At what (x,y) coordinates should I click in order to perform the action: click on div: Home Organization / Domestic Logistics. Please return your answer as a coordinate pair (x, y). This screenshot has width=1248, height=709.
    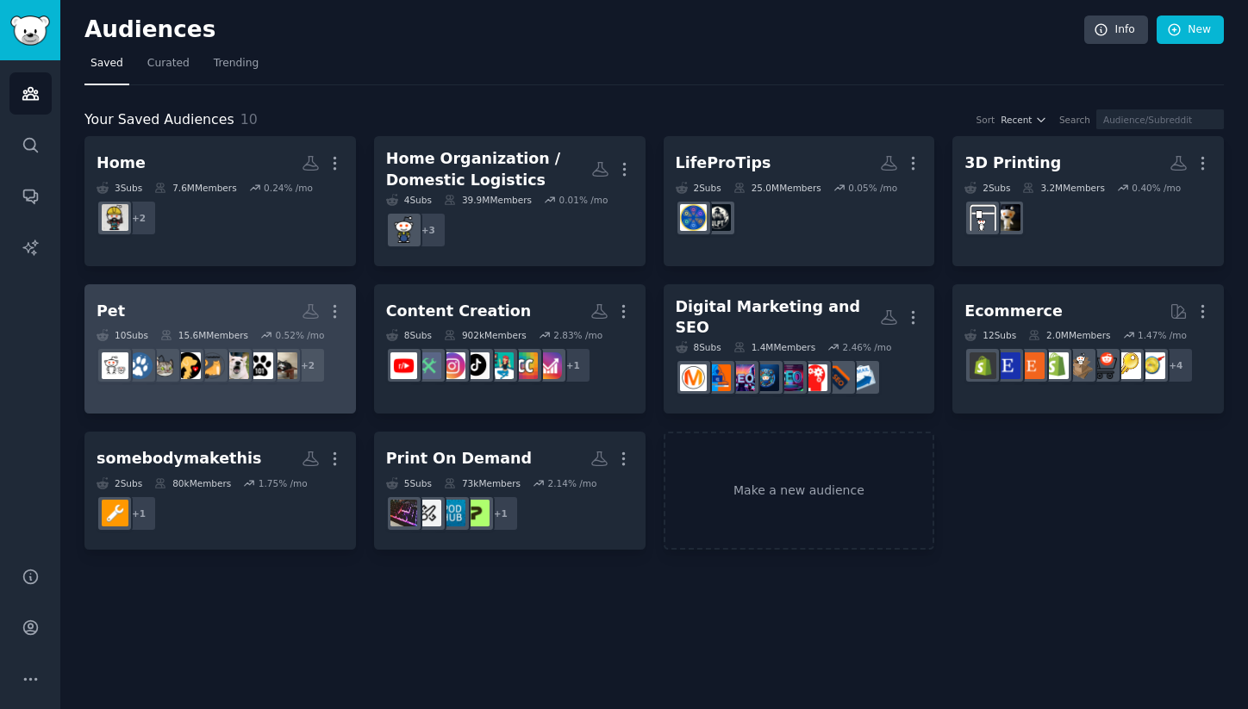
    Looking at the image, I should click on (489, 169).